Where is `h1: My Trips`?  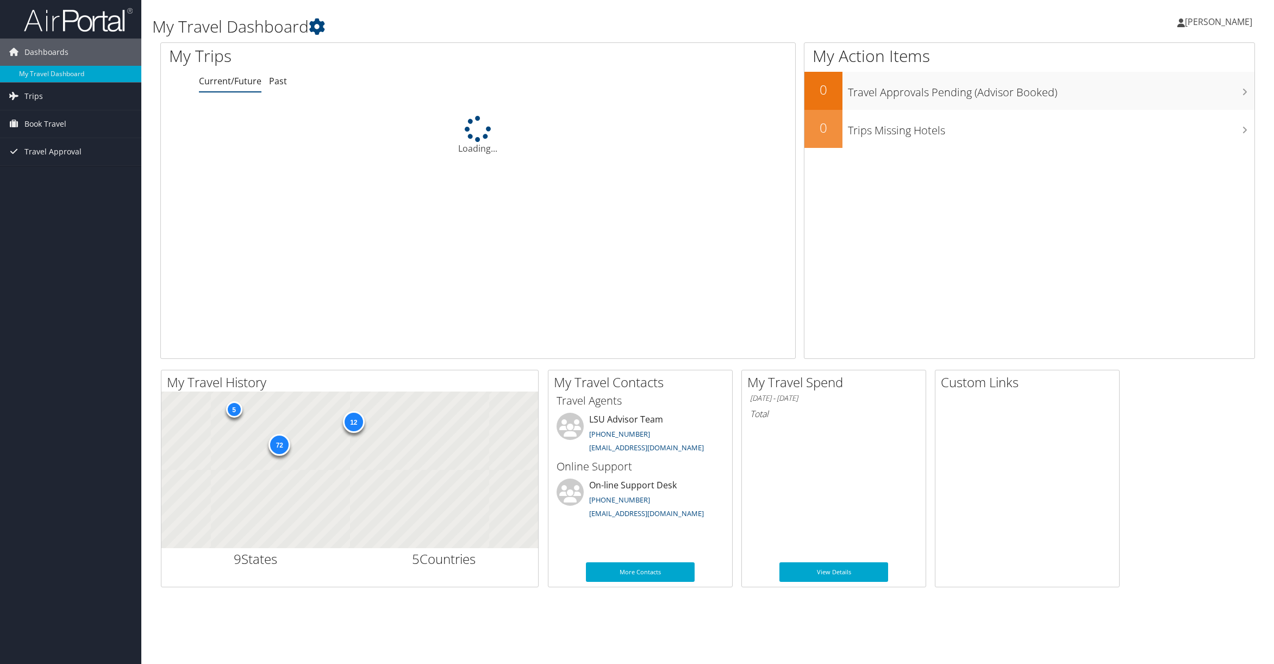
h1: My Trips is located at coordinates (346, 56).